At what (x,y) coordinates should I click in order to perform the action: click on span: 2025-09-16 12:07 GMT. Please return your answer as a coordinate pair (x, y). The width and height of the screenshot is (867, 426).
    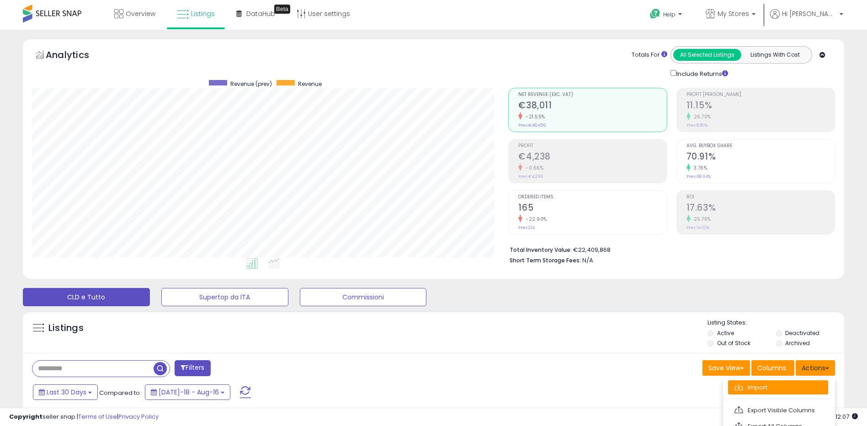
    Looking at the image, I should click on (840, 417).